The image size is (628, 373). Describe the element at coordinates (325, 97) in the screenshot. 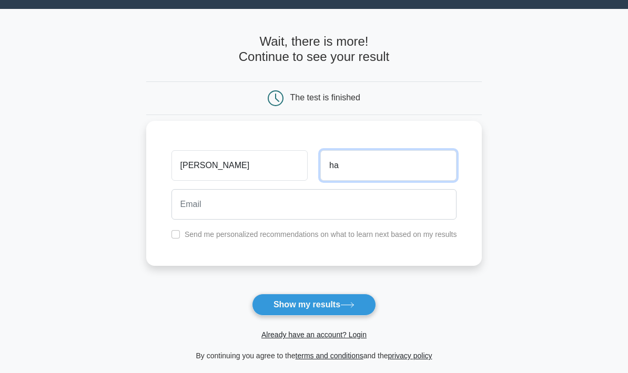

I see `div: The test is finished` at that location.